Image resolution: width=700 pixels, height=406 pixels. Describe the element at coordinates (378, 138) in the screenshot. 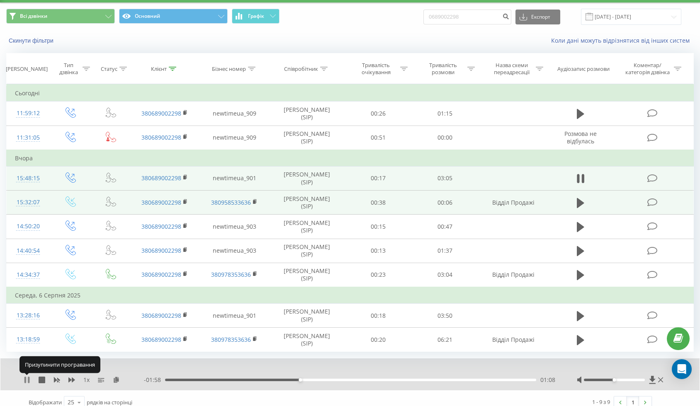

I see `td: 00:51` at that location.